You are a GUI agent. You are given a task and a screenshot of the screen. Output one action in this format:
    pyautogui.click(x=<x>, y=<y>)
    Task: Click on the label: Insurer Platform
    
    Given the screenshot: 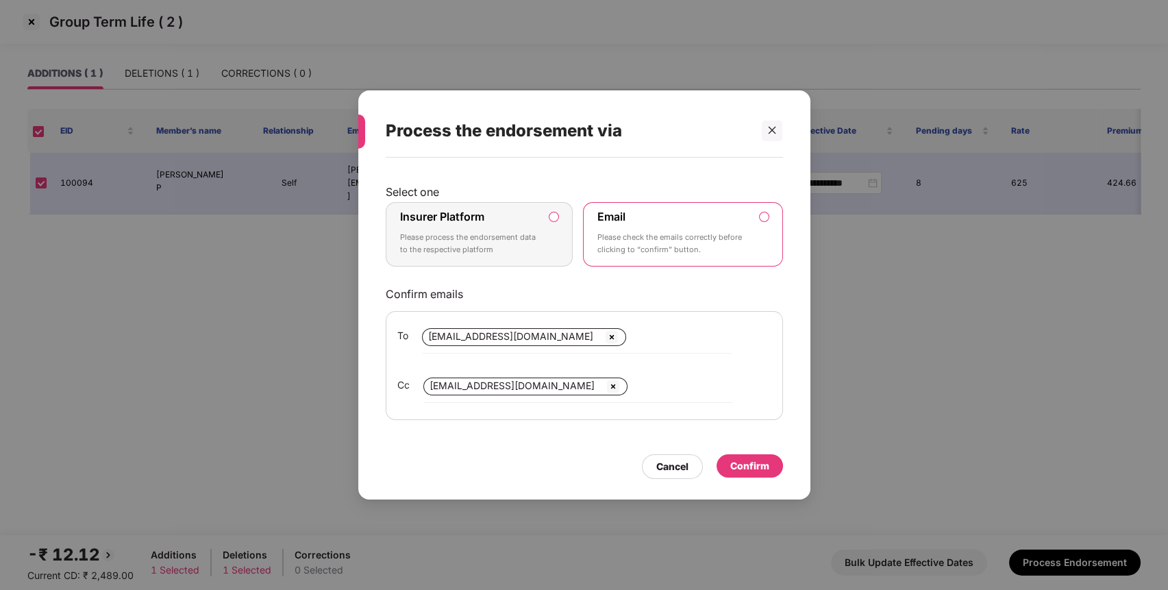 What is the action you would take?
    pyautogui.click(x=442, y=217)
    